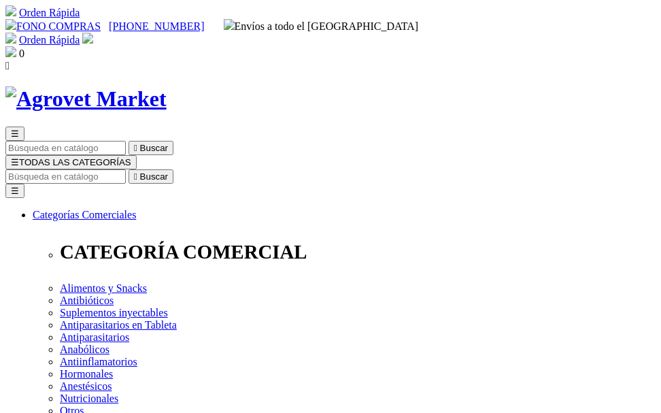  I want to click on span: Antiparasitarios en Tableta, so click(118, 324).